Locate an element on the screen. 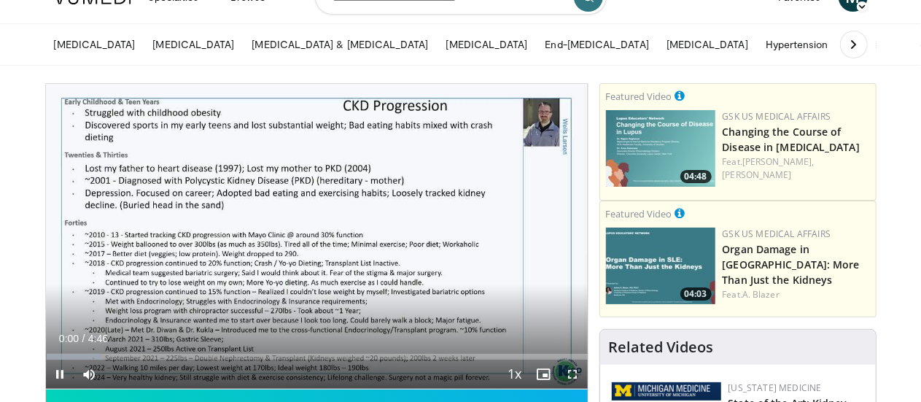 The height and width of the screenshot is (402, 921). button: Pause is located at coordinates (61, 374).